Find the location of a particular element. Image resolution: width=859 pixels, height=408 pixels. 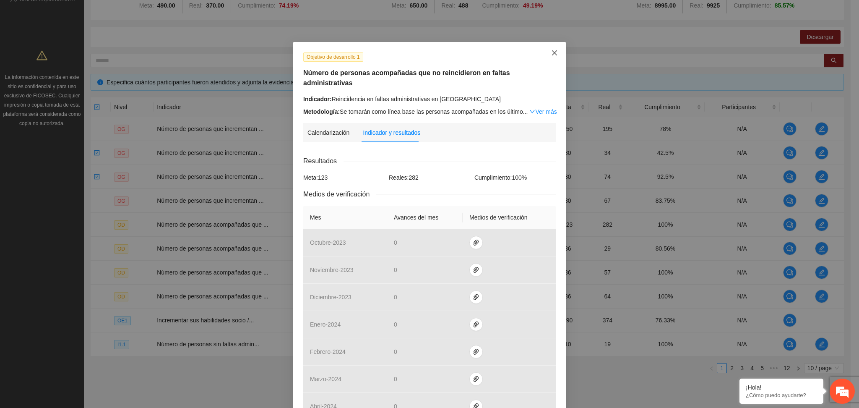

span: down is located at coordinates (532, 112).